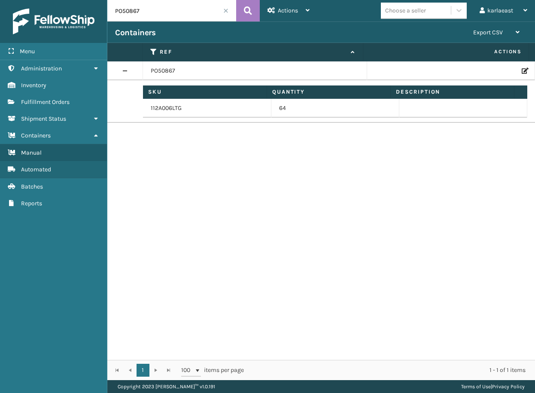 This screenshot has width=535, height=393. Describe the element at coordinates (163, 71) in the screenshot. I see `a: PO50867` at that location.